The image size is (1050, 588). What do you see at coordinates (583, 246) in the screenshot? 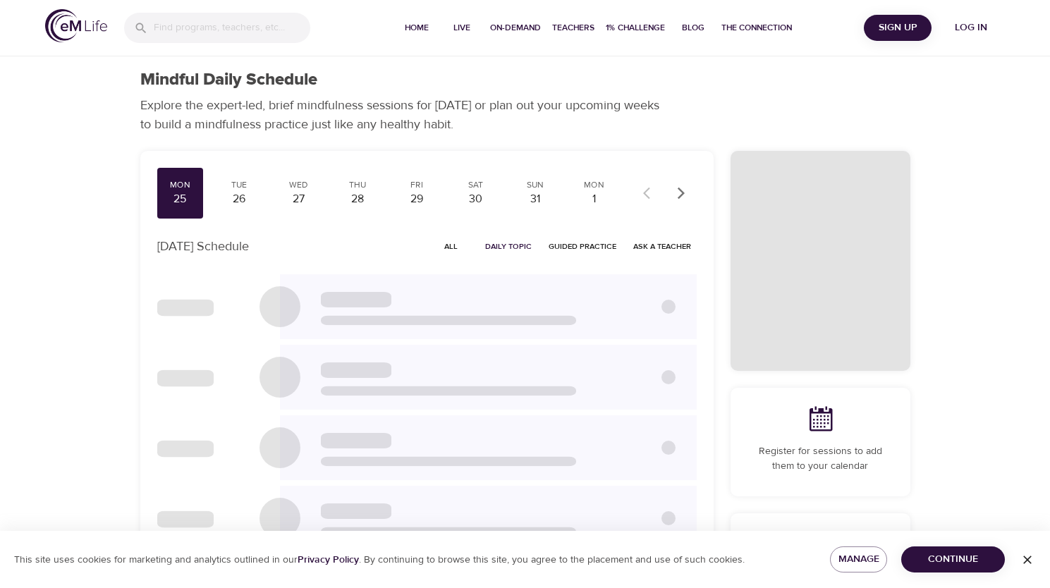
I see `span: Guided Practice` at bounding box center [583, 246].